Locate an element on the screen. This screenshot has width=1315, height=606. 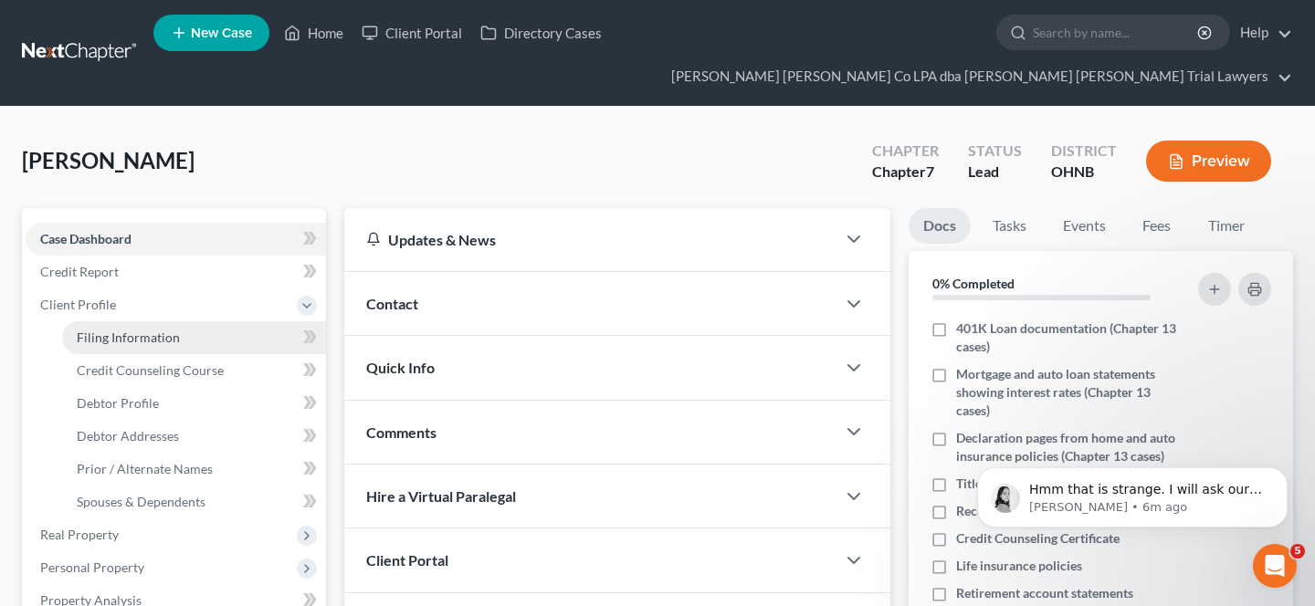
span: 7 is located at coordinates (930, 171).